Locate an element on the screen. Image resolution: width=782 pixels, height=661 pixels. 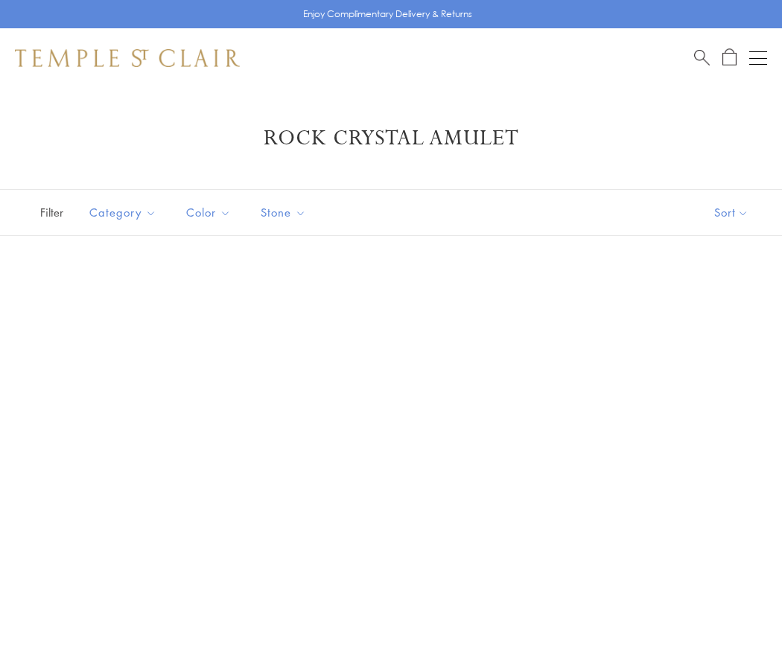
button: Show sort by is located at coordinates (731, 212).